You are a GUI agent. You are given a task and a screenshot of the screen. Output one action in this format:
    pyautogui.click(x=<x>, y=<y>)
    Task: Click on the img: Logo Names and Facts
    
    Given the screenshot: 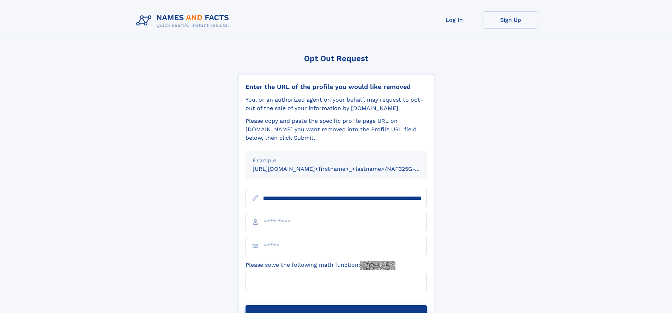 What is the action you would take?
    pyautogui.click(x=184, y=21)
    